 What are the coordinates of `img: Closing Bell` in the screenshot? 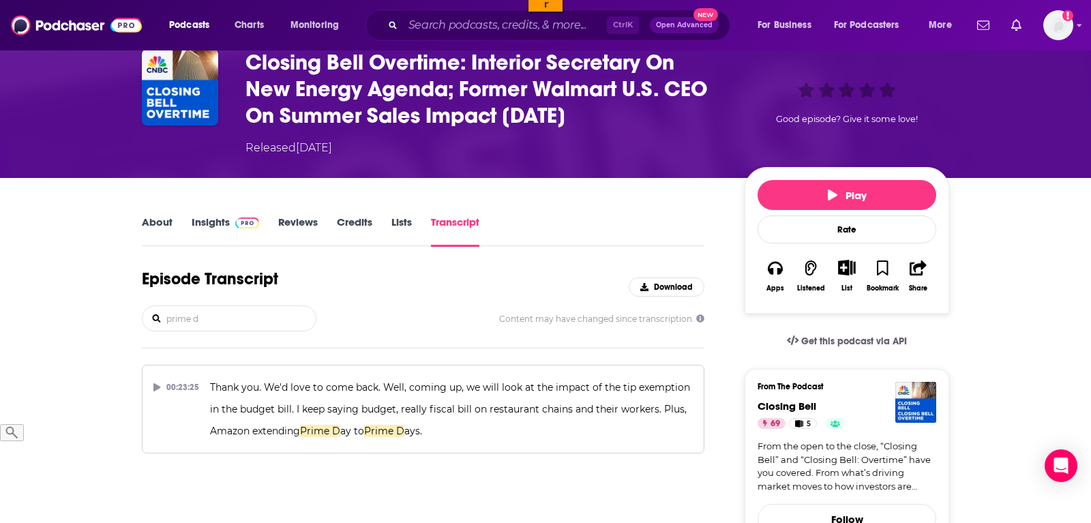 It's located at (915, 402).